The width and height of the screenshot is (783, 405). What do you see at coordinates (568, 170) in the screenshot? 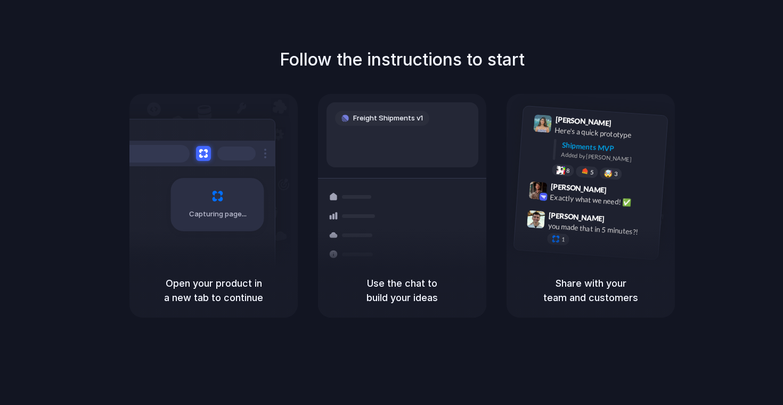
I see `span: 8` at bounding box center [568, 170].